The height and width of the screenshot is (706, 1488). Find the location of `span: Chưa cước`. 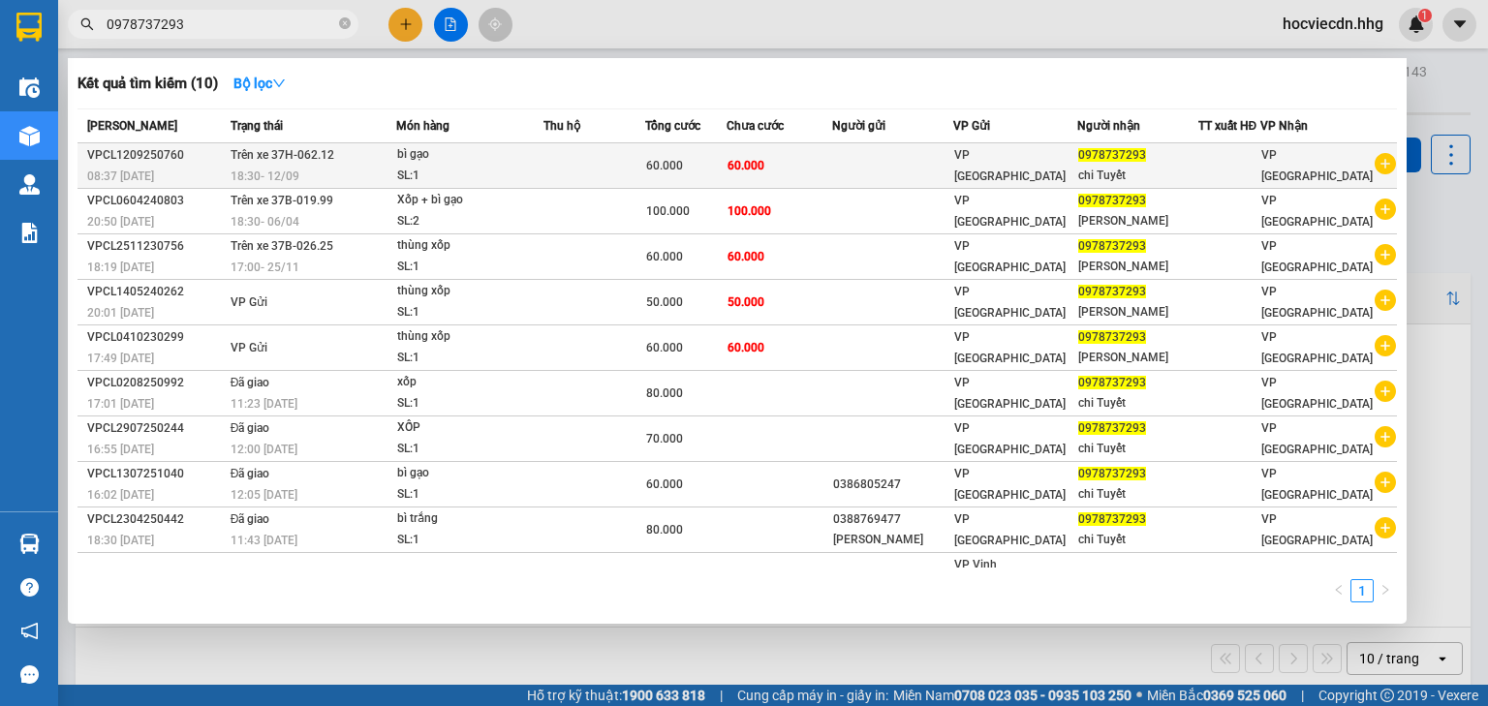

span: Chưa cước is located at coordinates (754, 126).